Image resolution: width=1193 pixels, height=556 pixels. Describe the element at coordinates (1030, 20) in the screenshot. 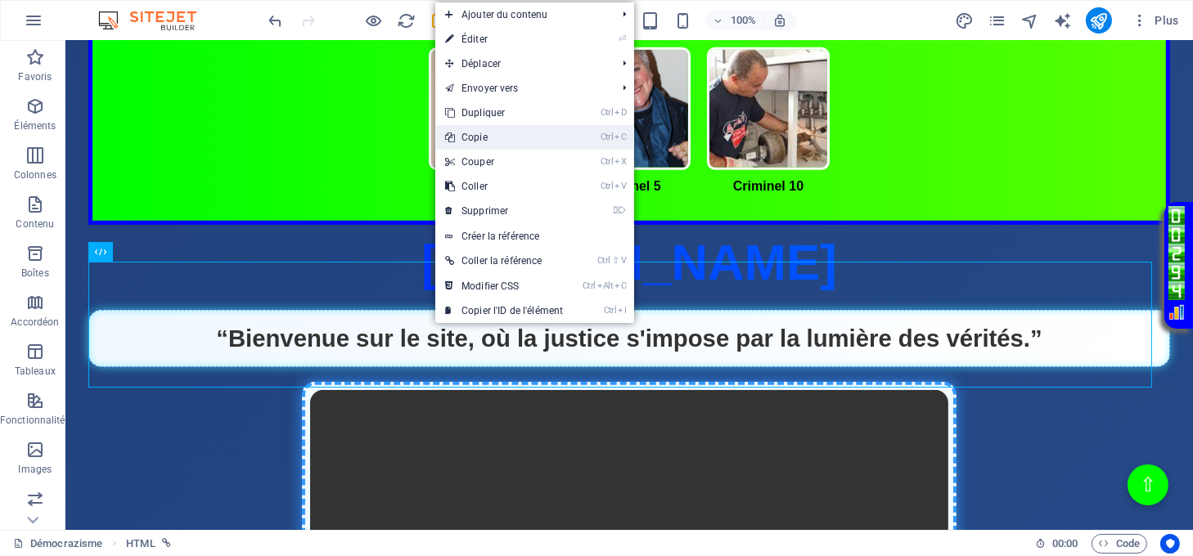

I see `button: navigator` at that location.